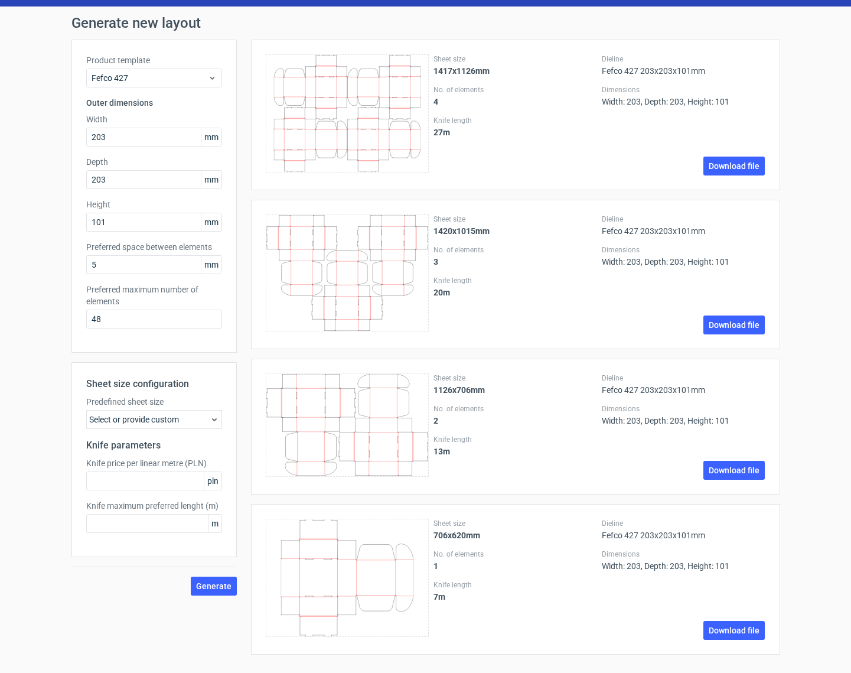  I want to click on div: Select or provide custom, so click(154, 419).